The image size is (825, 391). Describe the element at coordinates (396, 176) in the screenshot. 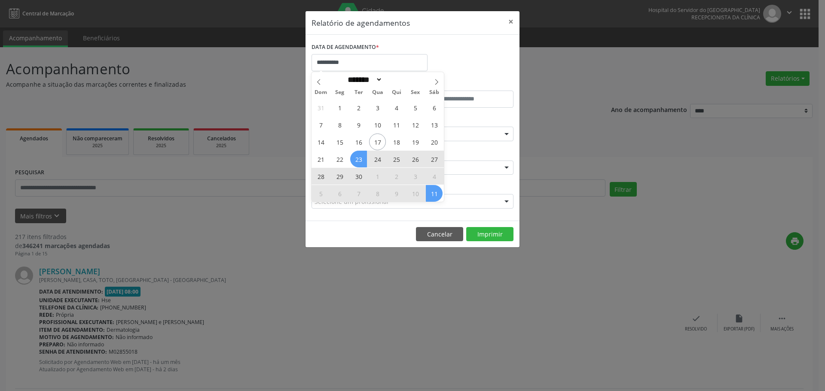

I see `span: Outubro 2, 2025` at that location.